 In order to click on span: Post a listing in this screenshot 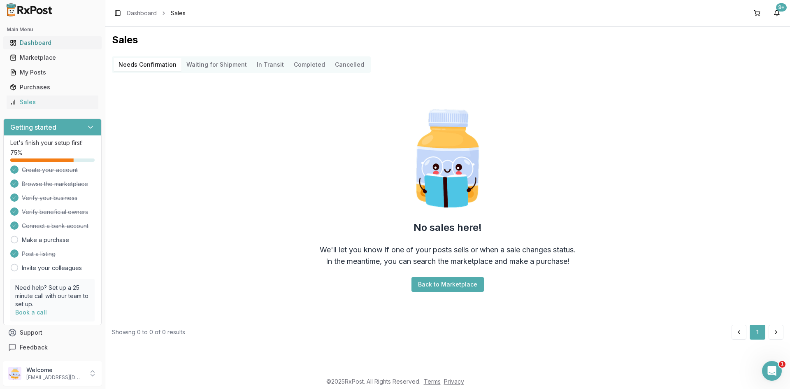, I will do `click(39, 254)`.